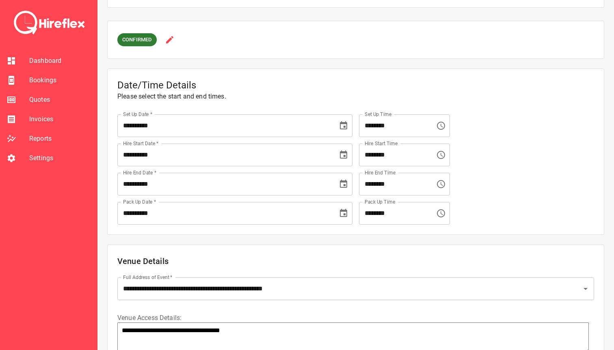 This screenshot has height=350, width=614. I want to click on span: CONFIRMED, so click(137, 40).